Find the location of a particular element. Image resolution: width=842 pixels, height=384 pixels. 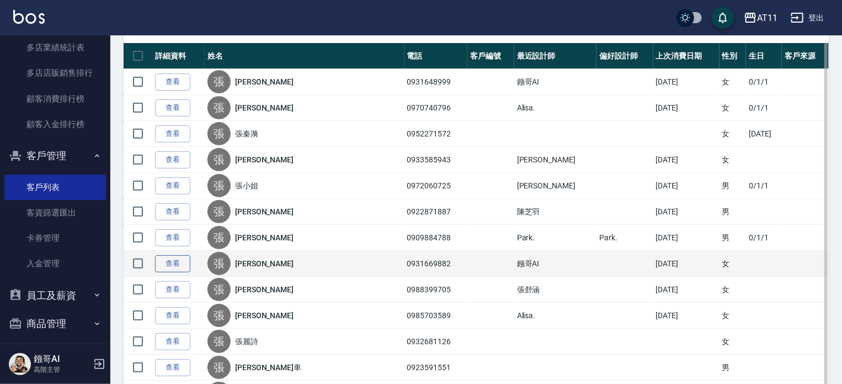

a: 多店業績統計表 is located at coordinates (55, 47).